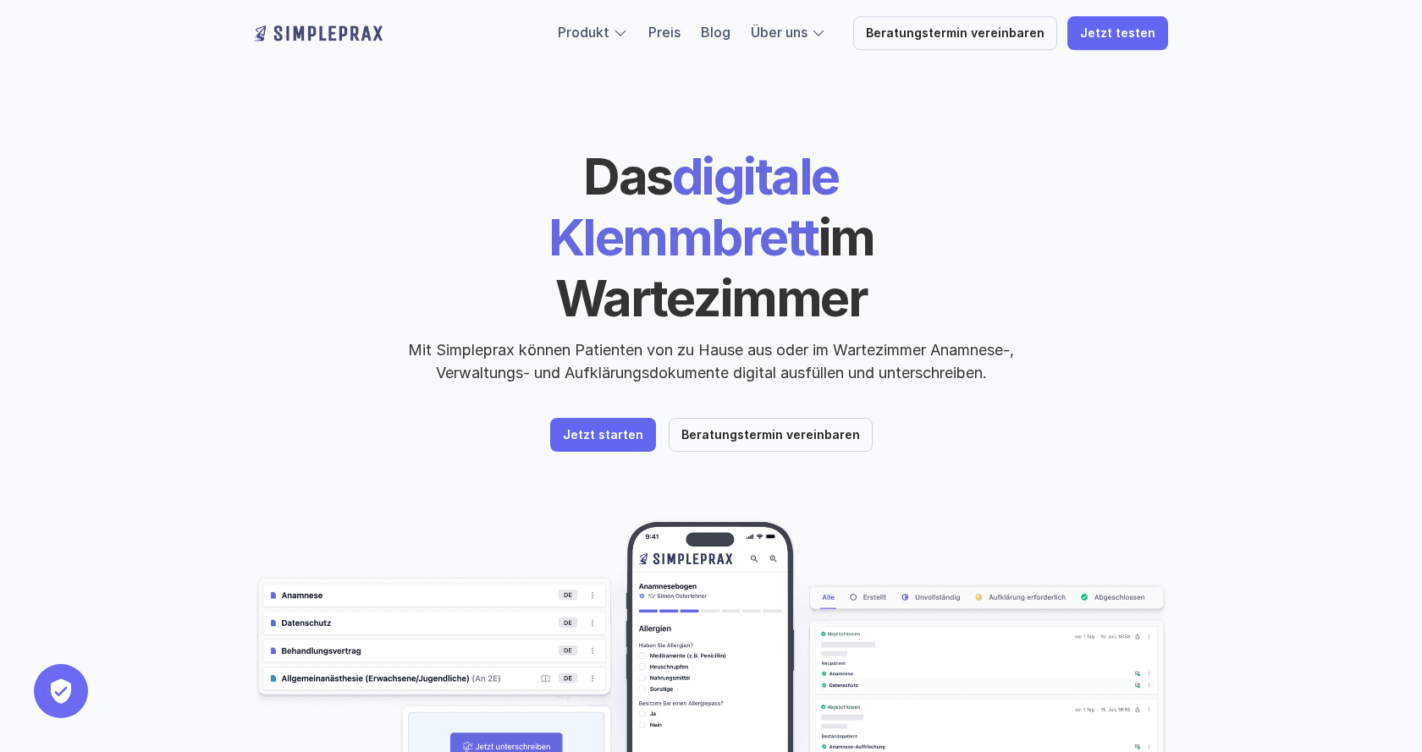 The width and height of the screenshot is (1422, 752). What do you see at coordinates (1117, 33) in the screenshot?
I see `p: Jetzt testen` at bounding box center [1117, 33].